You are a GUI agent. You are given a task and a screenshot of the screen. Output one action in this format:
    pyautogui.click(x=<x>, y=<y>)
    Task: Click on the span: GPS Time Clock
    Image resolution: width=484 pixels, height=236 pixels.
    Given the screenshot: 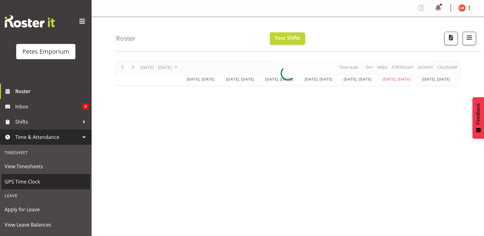 What is the action you would take?
    pyautogui.click(x=46, y=182)
    